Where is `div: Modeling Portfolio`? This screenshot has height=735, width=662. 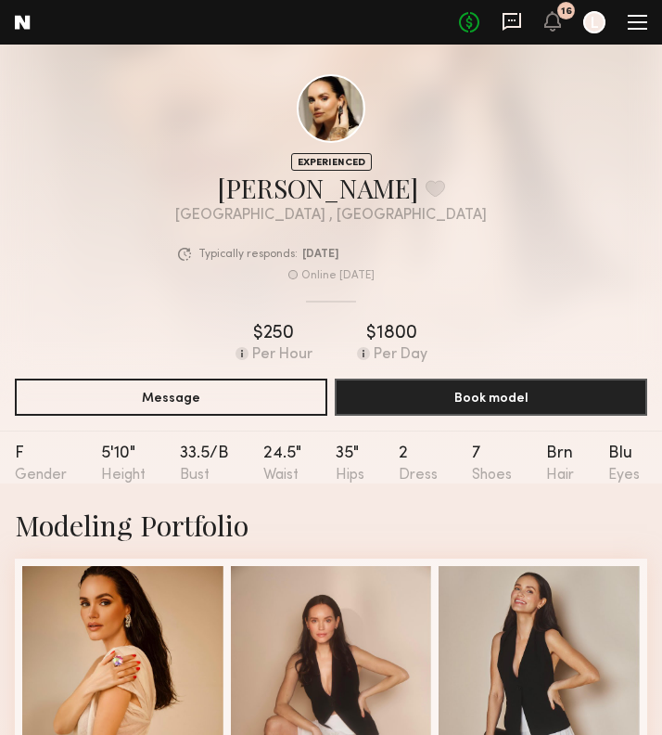
div: Modeling Portfolio is located at coordinates (331, 524).